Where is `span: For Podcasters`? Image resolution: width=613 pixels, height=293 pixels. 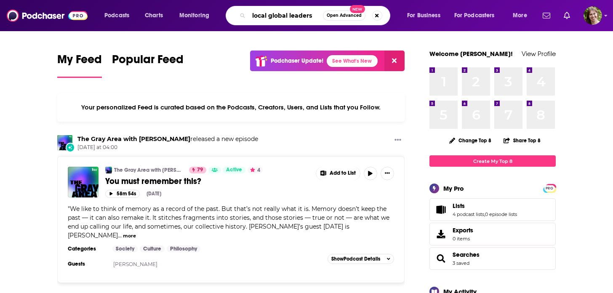
span: For Podcasters is located at coordinates (474, 16).